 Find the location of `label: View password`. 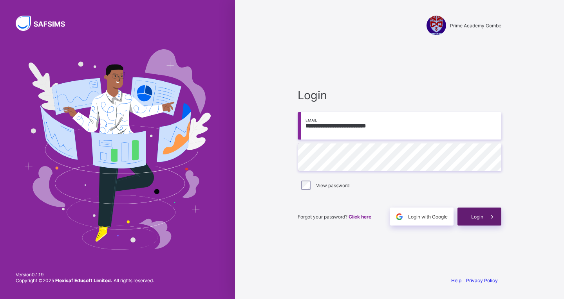

label: View password is located at coordinates (332, 186).